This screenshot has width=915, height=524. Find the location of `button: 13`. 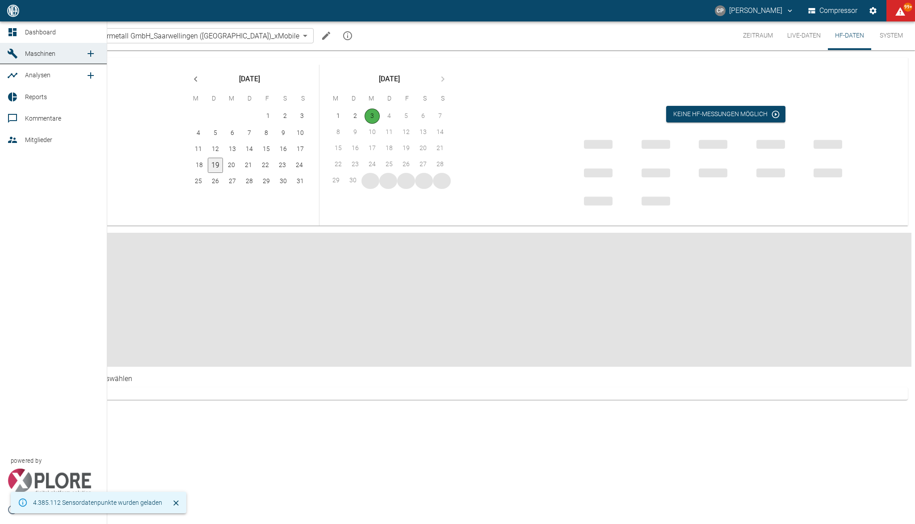

button: 13 is located at coordinates (232, 149).